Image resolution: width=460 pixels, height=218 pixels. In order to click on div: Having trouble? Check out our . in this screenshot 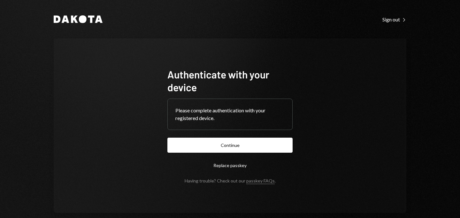, I will do `click(230, 180)`.